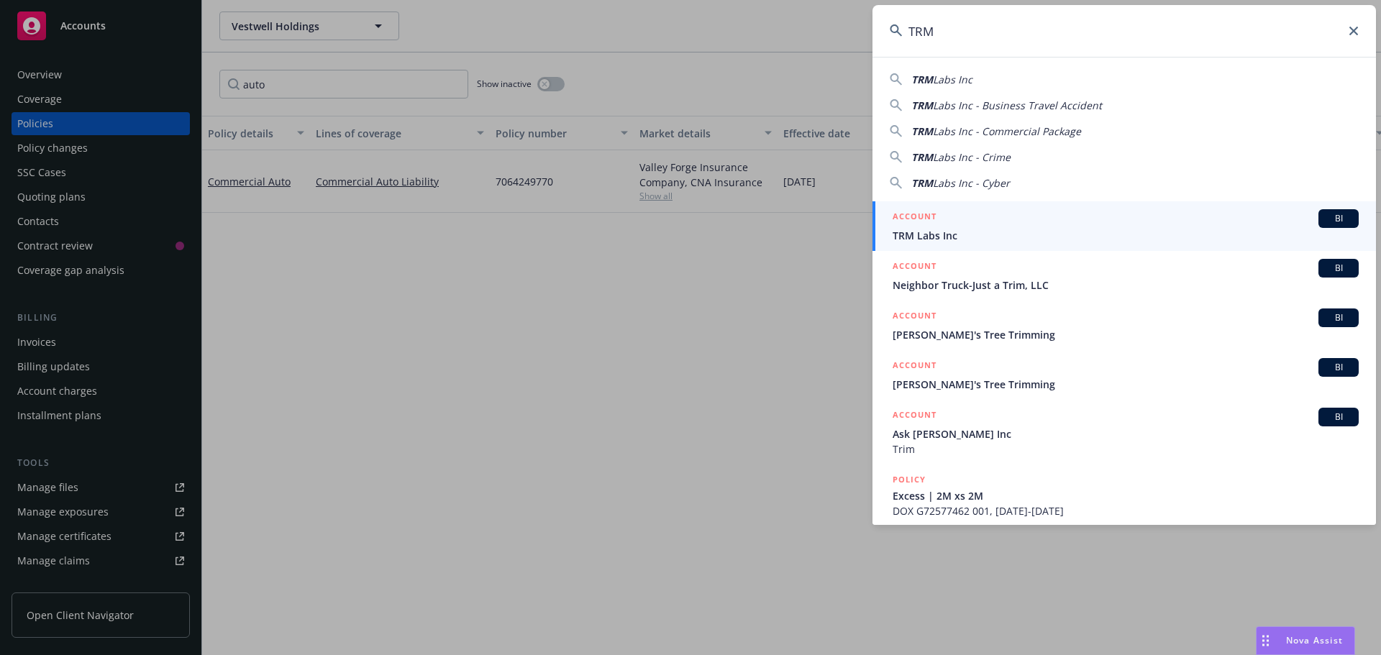 The height and width of the screenshot is (655, 1381). What do you see at coordinates (1265, 641) in the screenshot?
I see `div: Drag to move` at bounding box center [1265, 641].